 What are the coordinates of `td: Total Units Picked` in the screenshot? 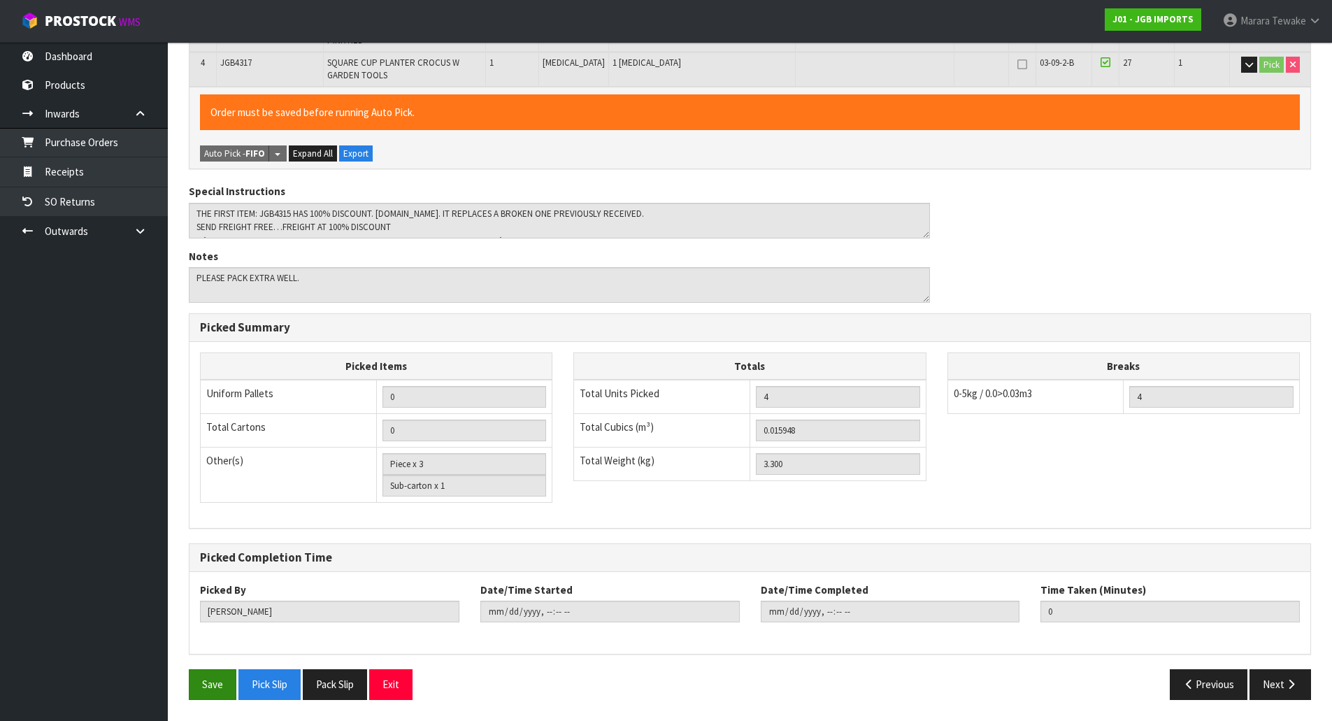 It's located at (662, 397).